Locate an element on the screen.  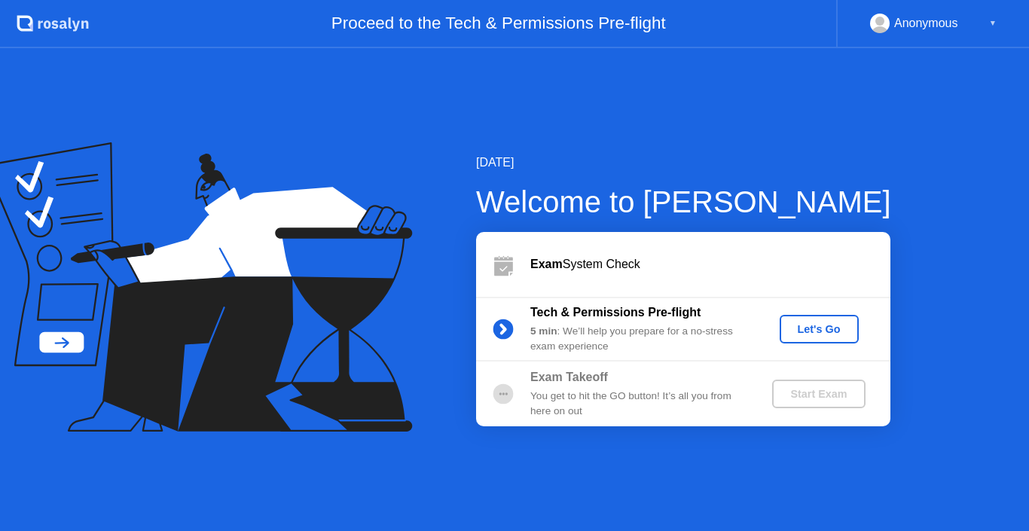
div: : We’ll help you prepare for a no-stress exam experience is located at coordinates (639, 339).